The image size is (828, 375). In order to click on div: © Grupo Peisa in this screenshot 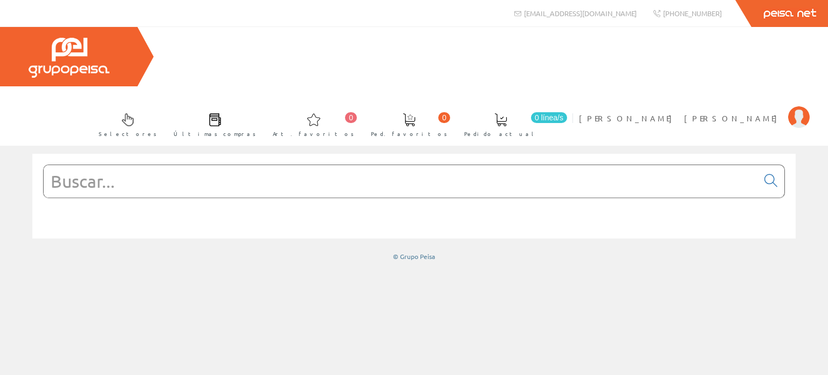, I will do `click(414, 256)`.